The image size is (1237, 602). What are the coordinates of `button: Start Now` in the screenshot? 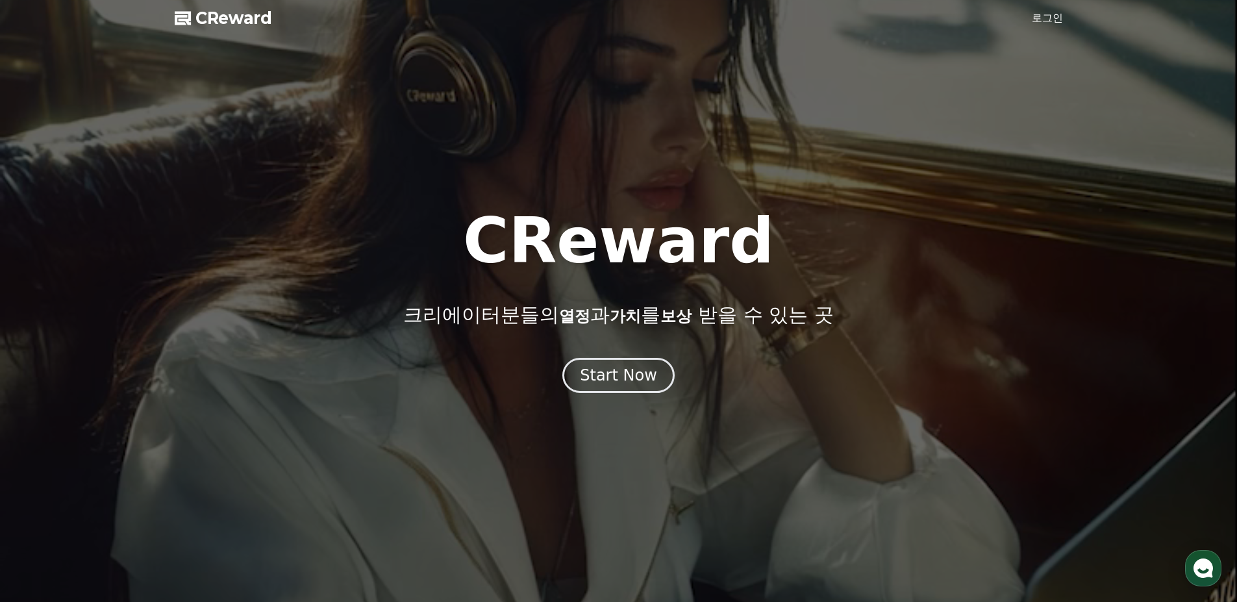 It's located at (618, 375).